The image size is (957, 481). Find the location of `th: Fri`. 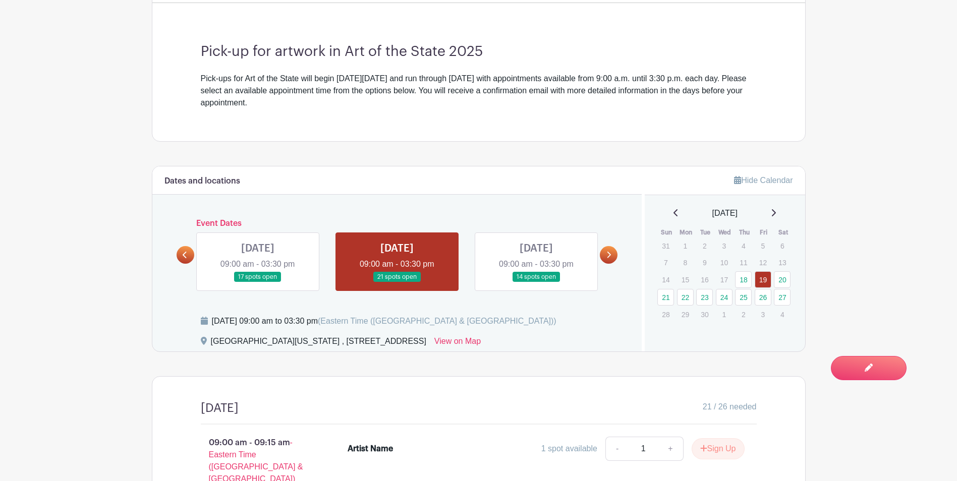

th: Fri is located at coordinates (763, 232).